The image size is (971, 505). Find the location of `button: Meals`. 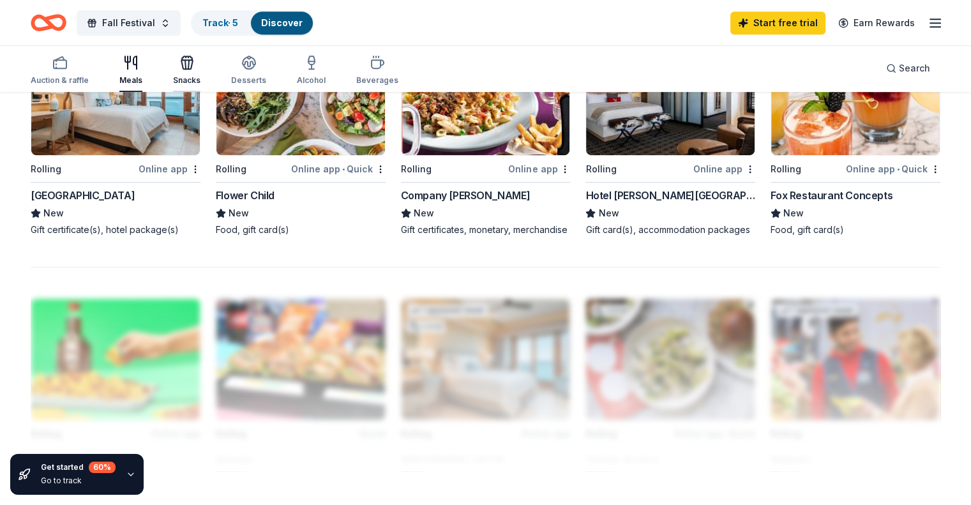

button: Meals is located at coordinates (131, 71).